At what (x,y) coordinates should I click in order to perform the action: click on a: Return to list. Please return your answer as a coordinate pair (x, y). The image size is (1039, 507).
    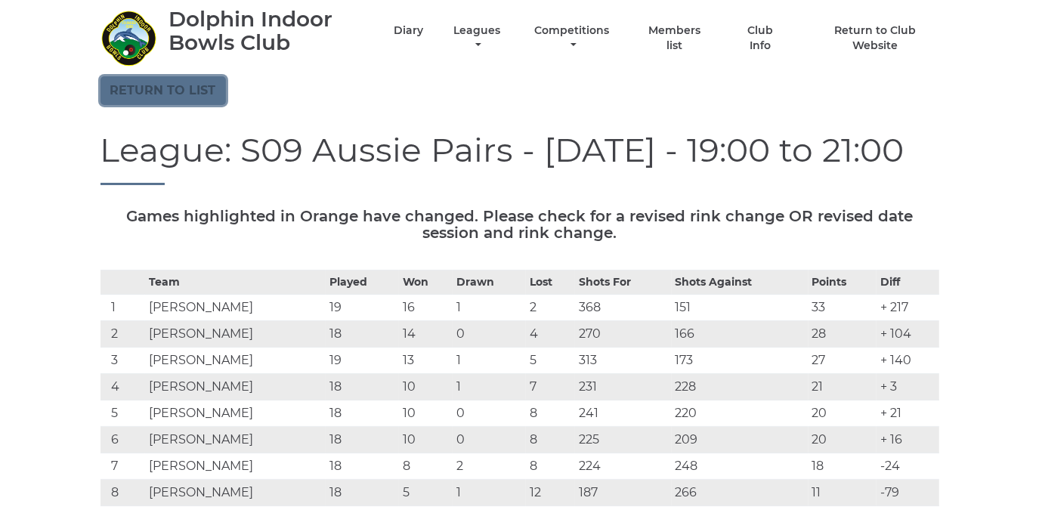
    Looking at the image, I should click on (163, 91).